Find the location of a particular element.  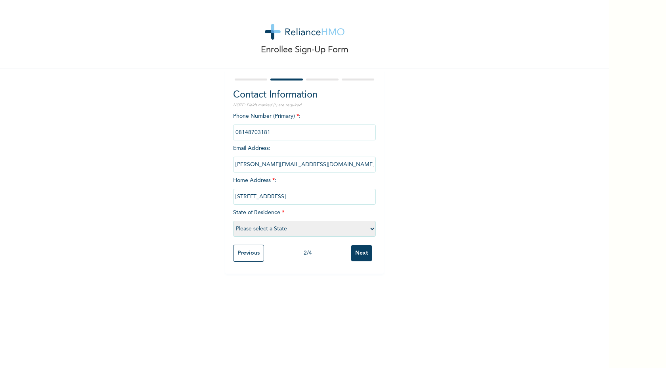

input: Previous is located at coordinates (249, 253).